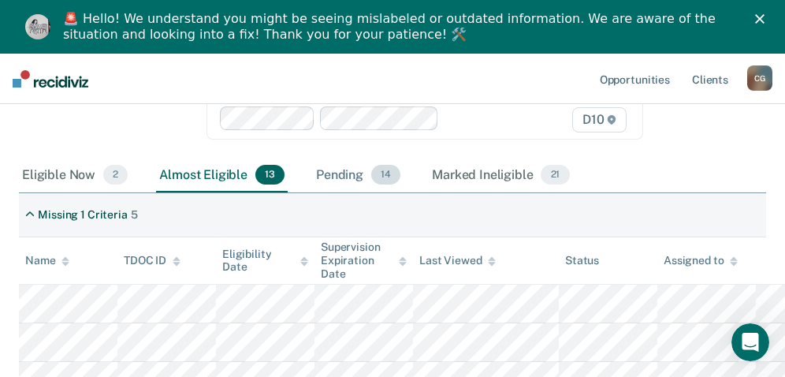 The width and height of the screenshot is (785, 377). Describe the element at coordinates (759, 78) in the screenshot. I see `button: CG` at that location.